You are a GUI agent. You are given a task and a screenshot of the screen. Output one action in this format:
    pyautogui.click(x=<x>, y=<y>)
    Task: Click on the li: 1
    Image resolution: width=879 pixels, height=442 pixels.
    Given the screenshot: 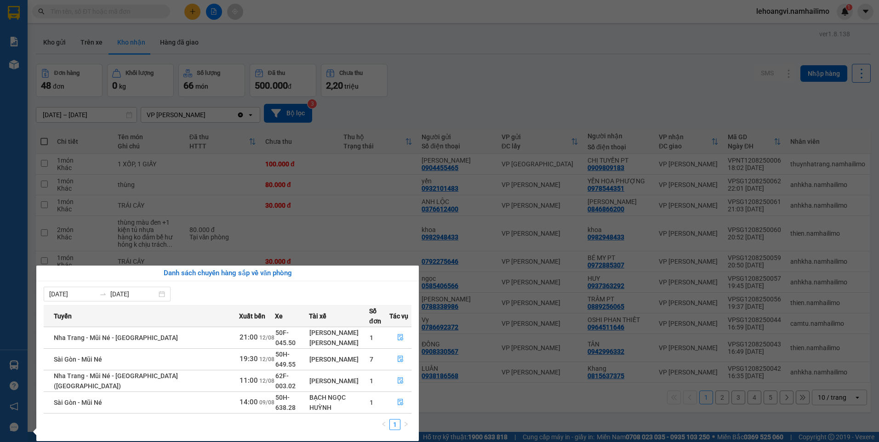 What is the action you would take?
    pyautogui.click(x=395, y=425)
    